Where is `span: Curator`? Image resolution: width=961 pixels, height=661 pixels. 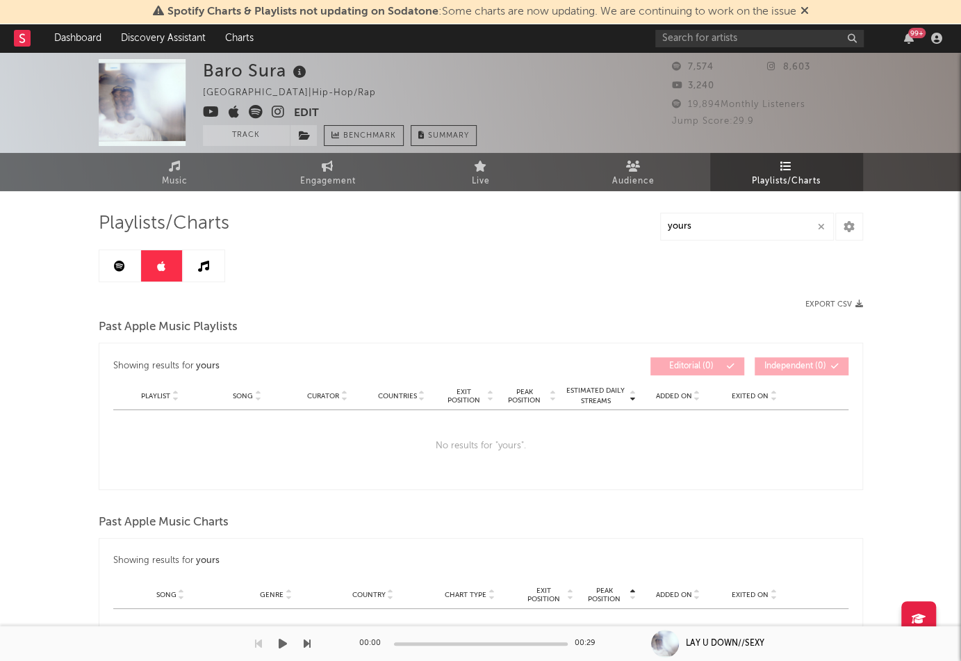 span: Curator is located at coordinates (323, 396).